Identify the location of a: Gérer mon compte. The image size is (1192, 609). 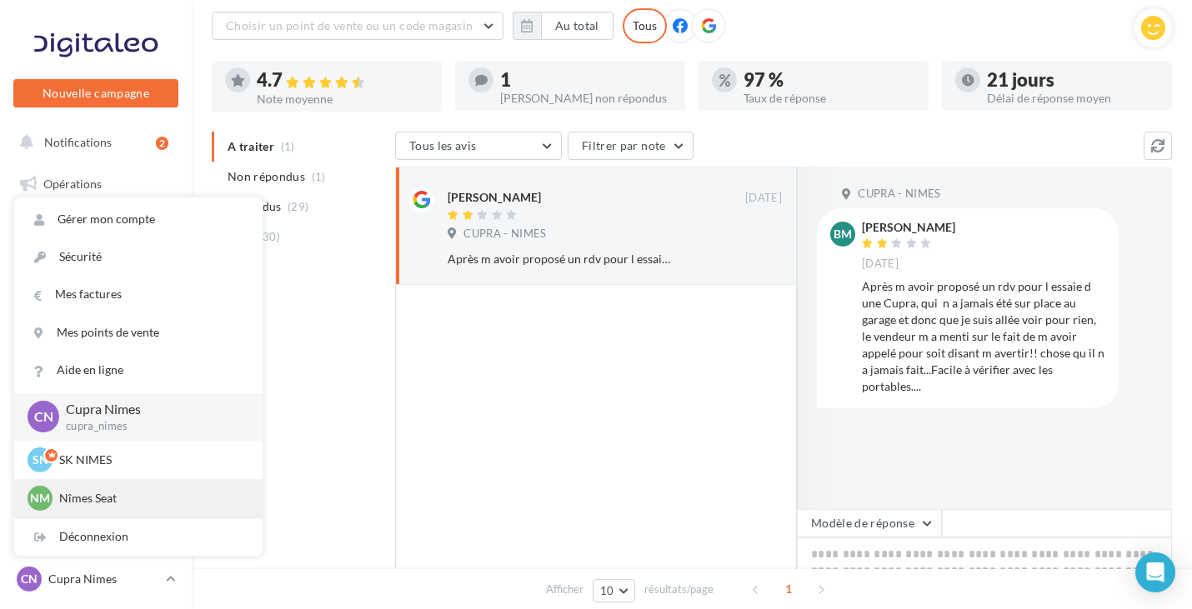
(138, 219).